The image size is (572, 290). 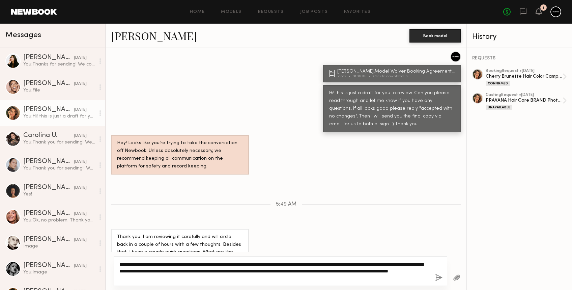 I want to click on div: History, so click(x=519, y=37).